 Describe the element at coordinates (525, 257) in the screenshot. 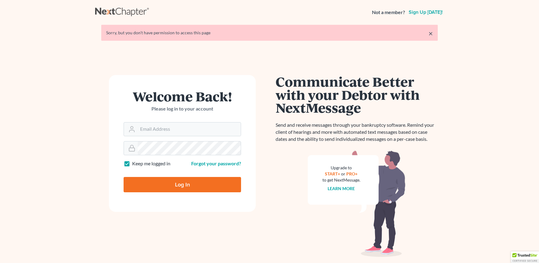

I see `div: TrustedSite Certified` at that location.